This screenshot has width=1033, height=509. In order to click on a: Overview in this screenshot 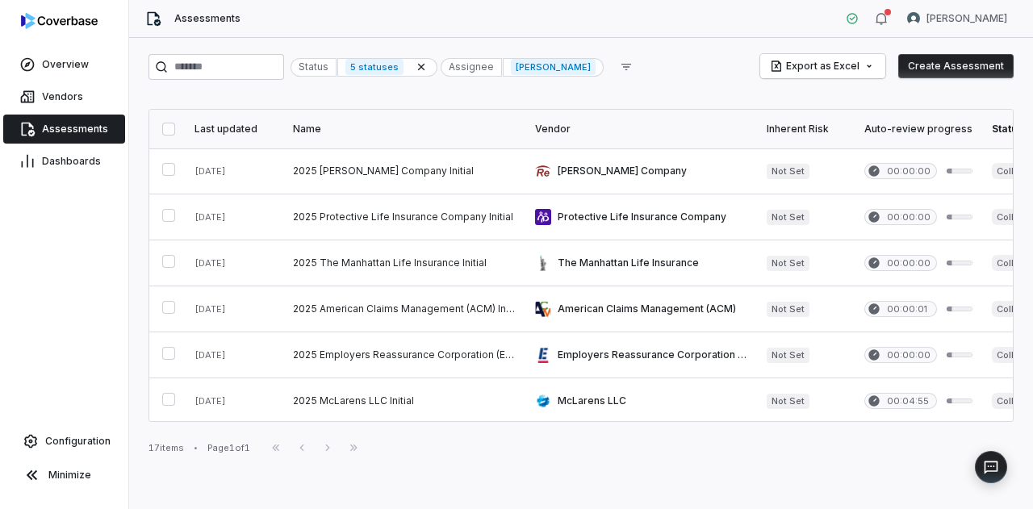, I will do `click(64, 65)`.